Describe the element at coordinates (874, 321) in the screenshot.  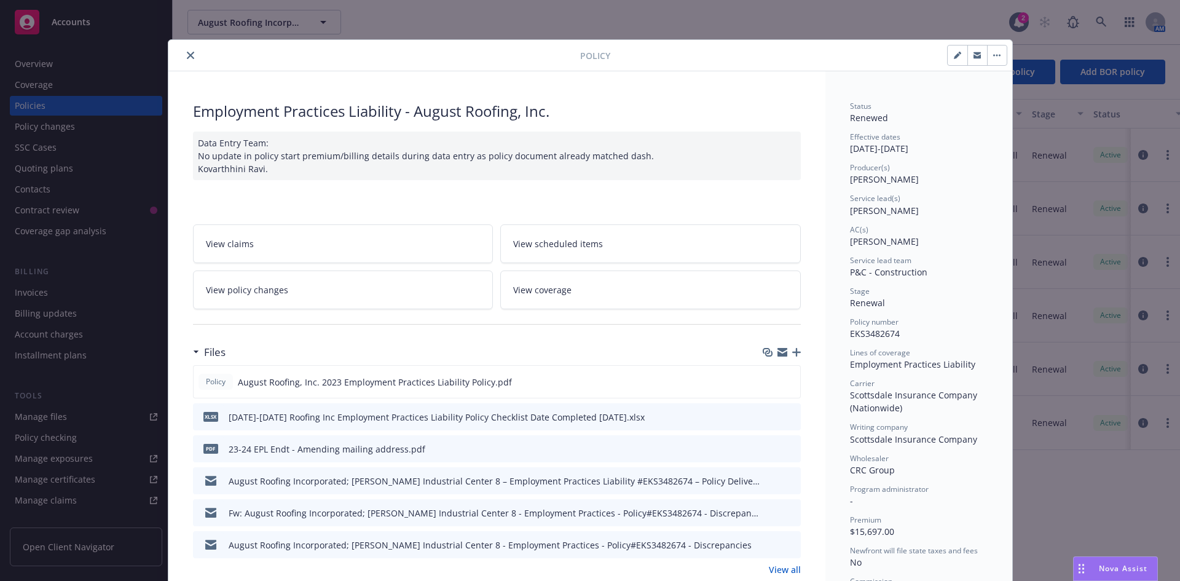
I see `span: Policy number` at that location.